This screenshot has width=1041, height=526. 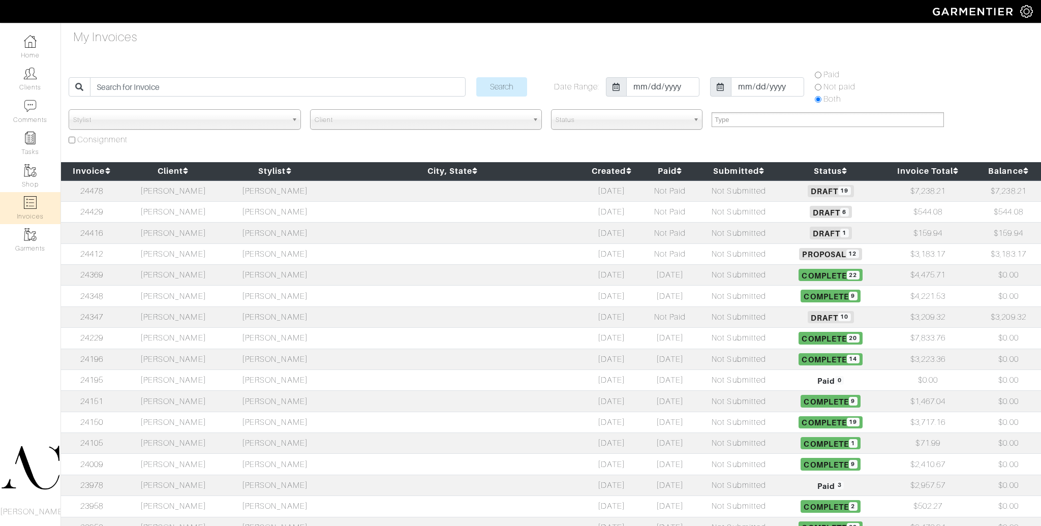 I want to click on img: clients-icon-6bae9207a08558b7cb47a8932f037763ab4055f8c8b6bfacd5dc20c3e0201464.png, so click(x=30, y=73).